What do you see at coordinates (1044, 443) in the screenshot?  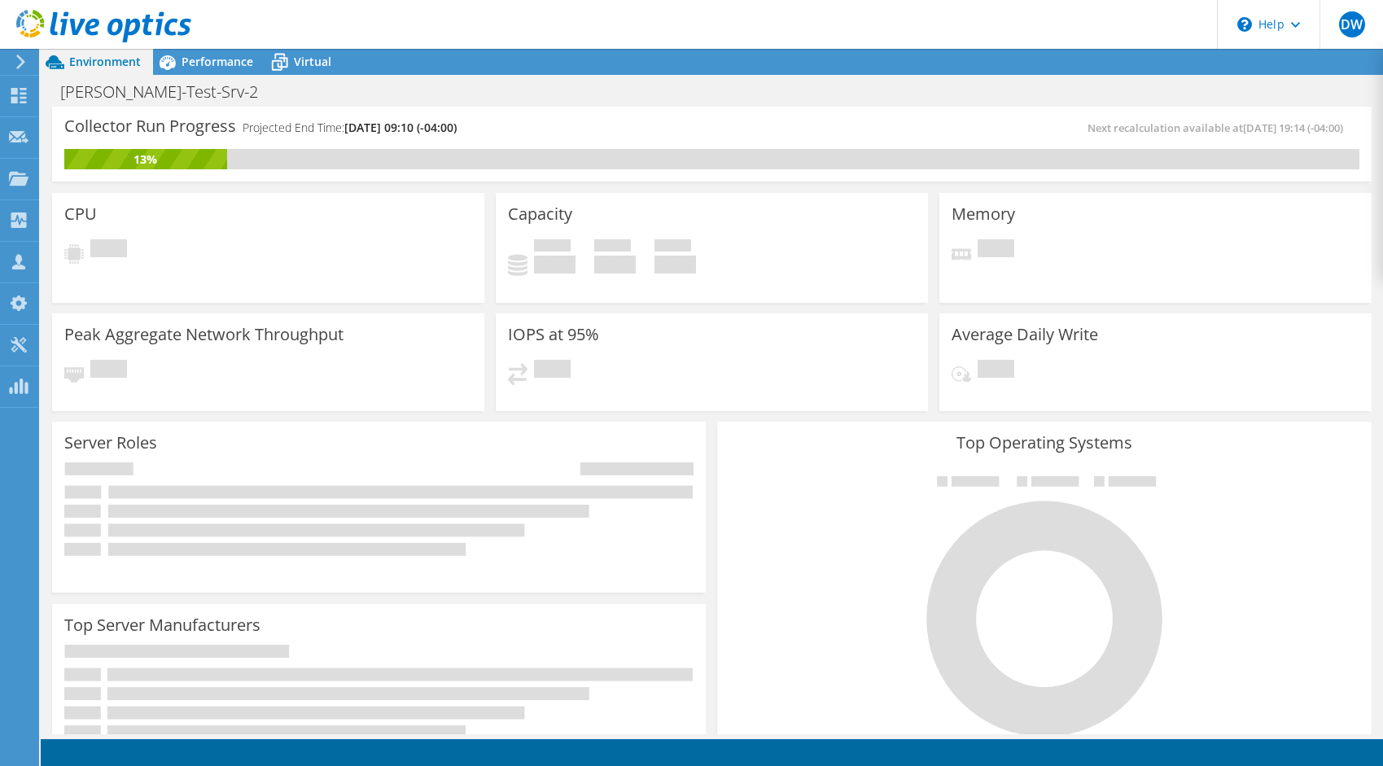 I see `h3: Top Operating Systems` at bounding box center [1044, 443].